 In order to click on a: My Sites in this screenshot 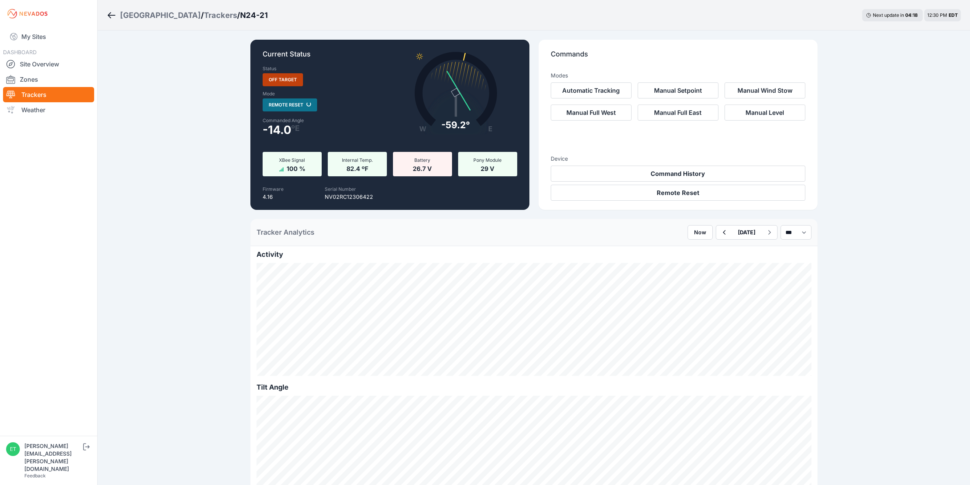, I will do `click(48, 37)`.